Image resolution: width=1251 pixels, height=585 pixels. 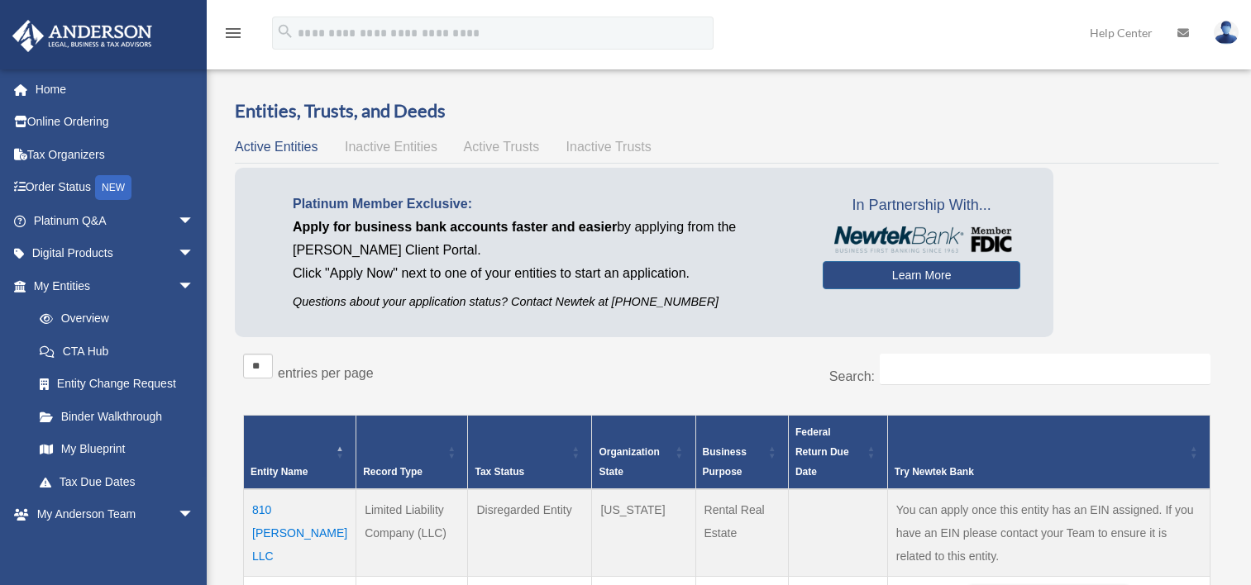 I want to click on span: Business Purpose, so click(x=724, y=462).